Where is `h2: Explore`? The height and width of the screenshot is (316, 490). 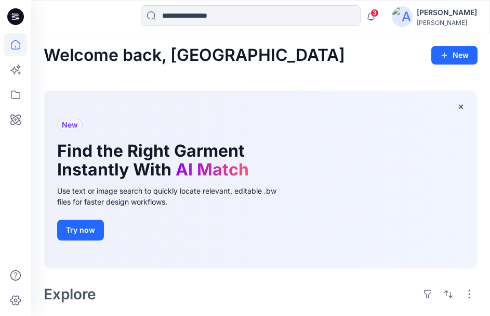
h2: Explore is located at coordinates (70, 294).